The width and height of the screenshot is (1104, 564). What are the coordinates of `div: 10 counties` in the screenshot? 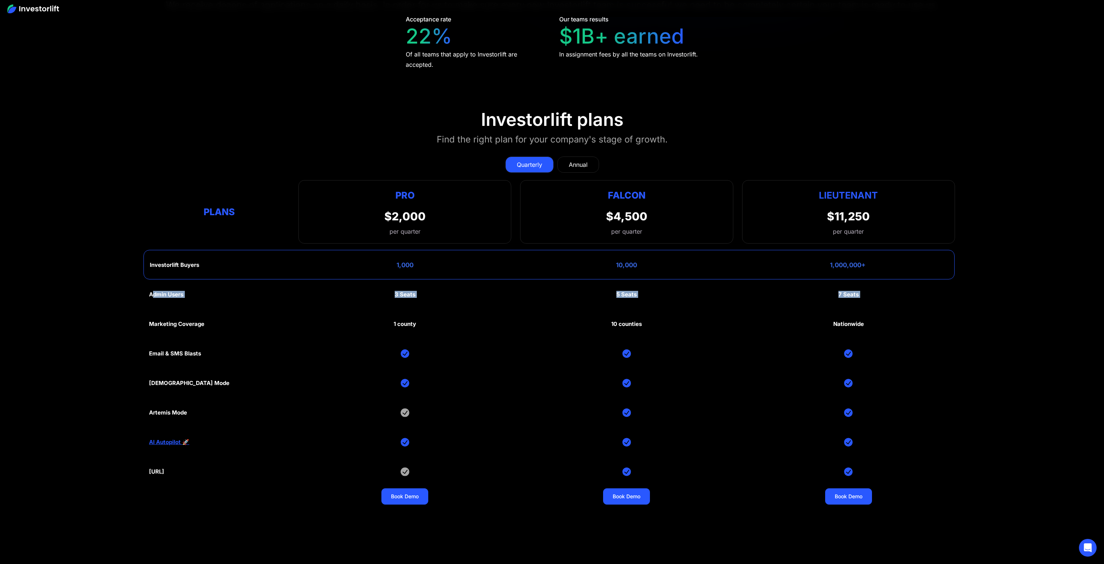 It's located at (626, 324).